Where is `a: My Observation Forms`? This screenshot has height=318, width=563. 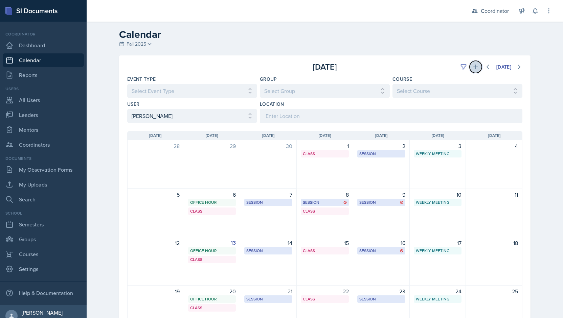
a: My Observation Forms is located at coordinates (43, 170).